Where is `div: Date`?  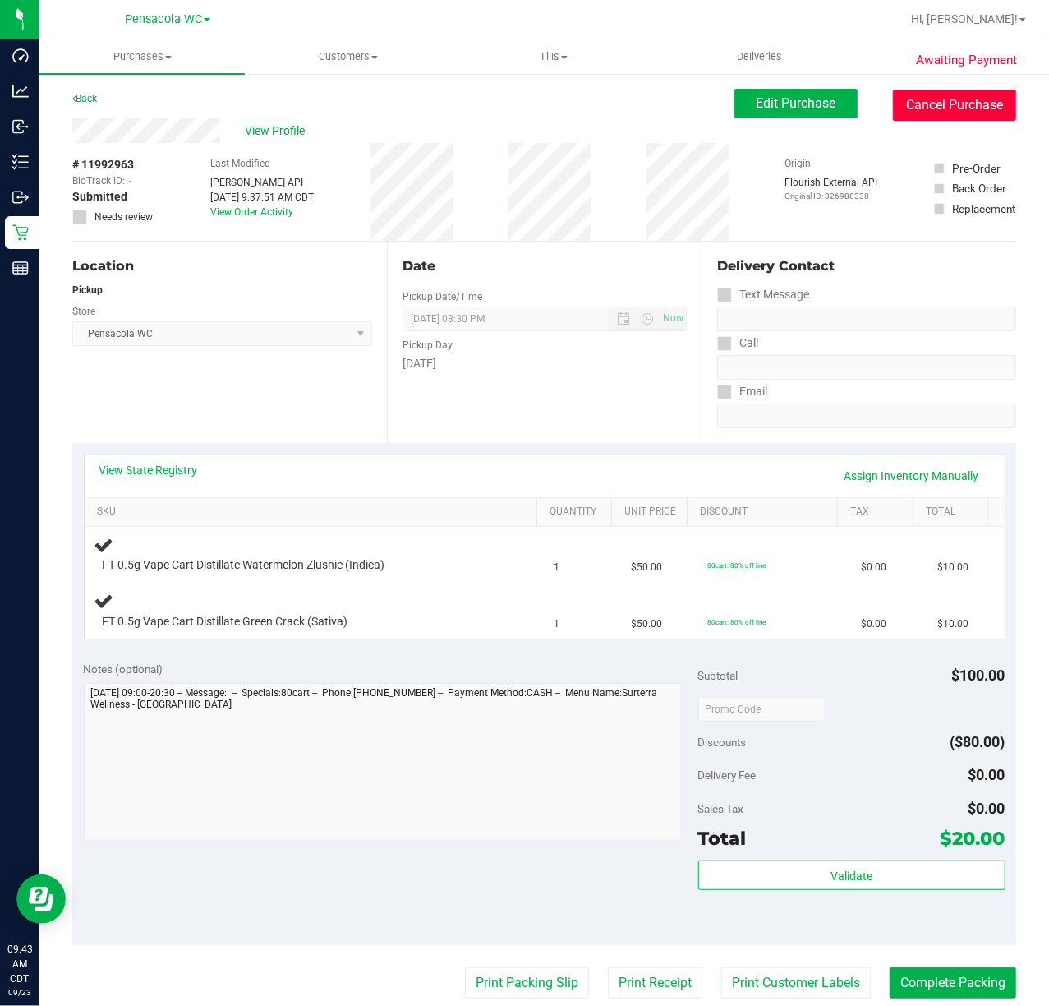
div: Date is located at coordinates (545, 266).